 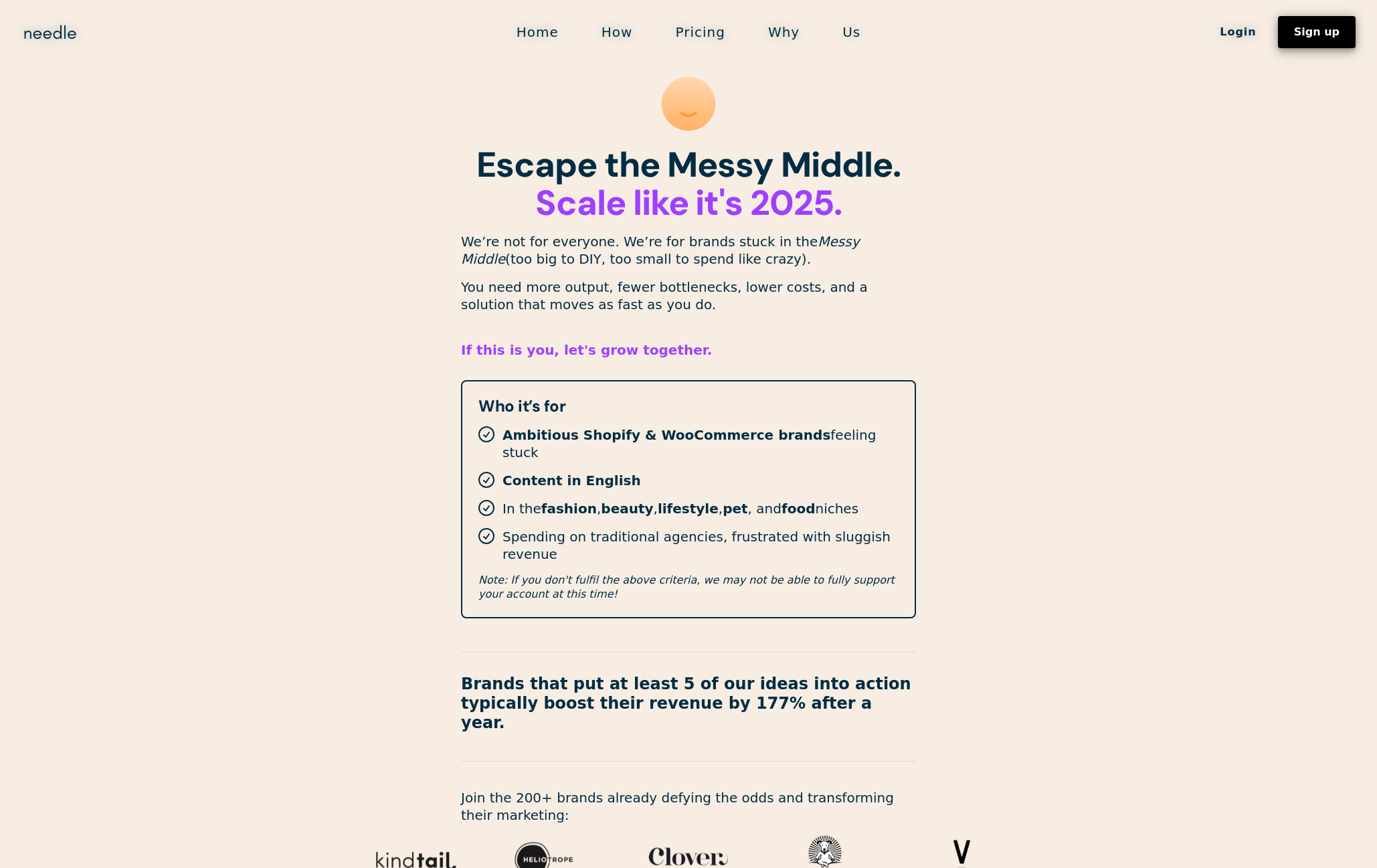 What do you see at coordinates (569, 509) in the screenshot?
I see `strong: fashion` at bounding box center [569, 509].